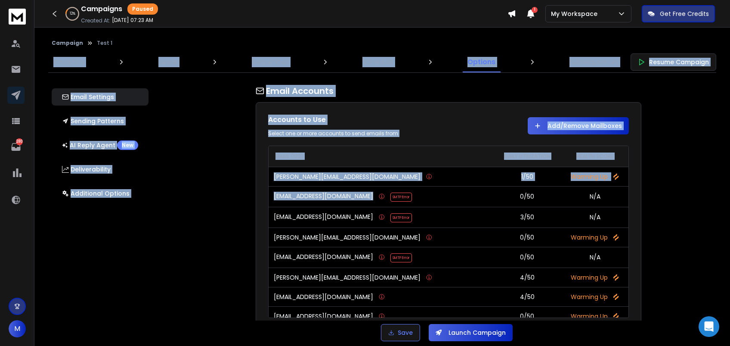 This screenshot has height=346, width=730. I want to click on button: Get Free Credits, so click(678, 14).